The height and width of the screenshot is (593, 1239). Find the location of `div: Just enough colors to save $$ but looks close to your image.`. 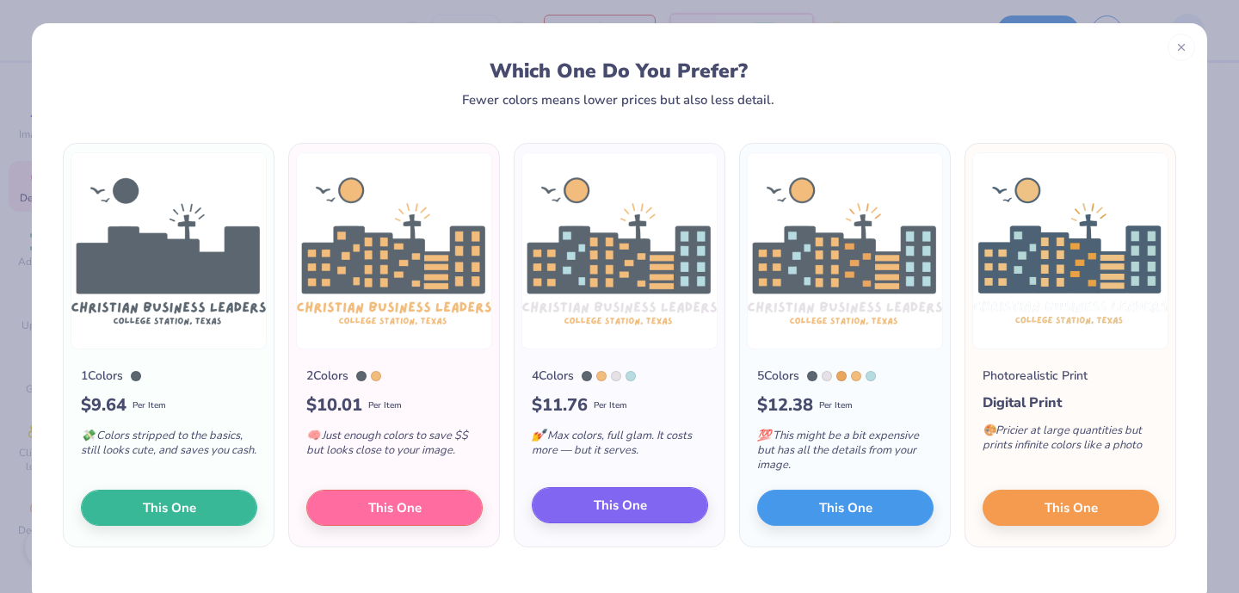

div: Just enough colors to save $$ but looks close to your image. is located at coordinates (394, 447).